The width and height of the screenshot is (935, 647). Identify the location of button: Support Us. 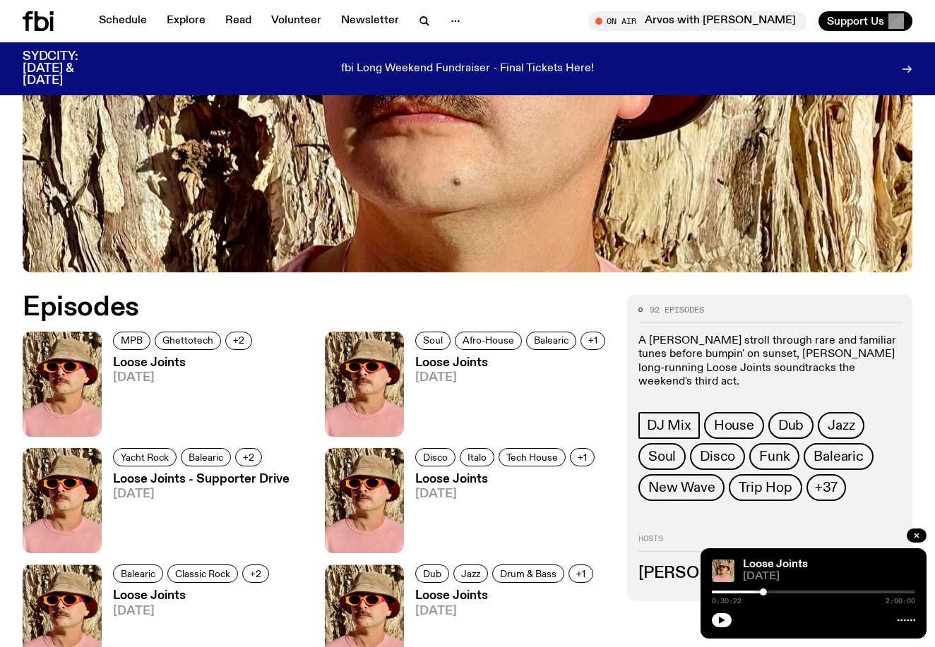
(865, 21).